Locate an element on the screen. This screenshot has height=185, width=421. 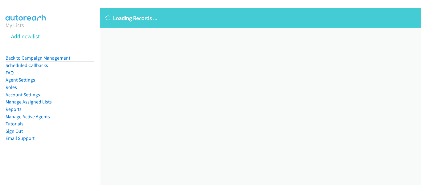
a: My Lists is located at coordinates (15, 25).